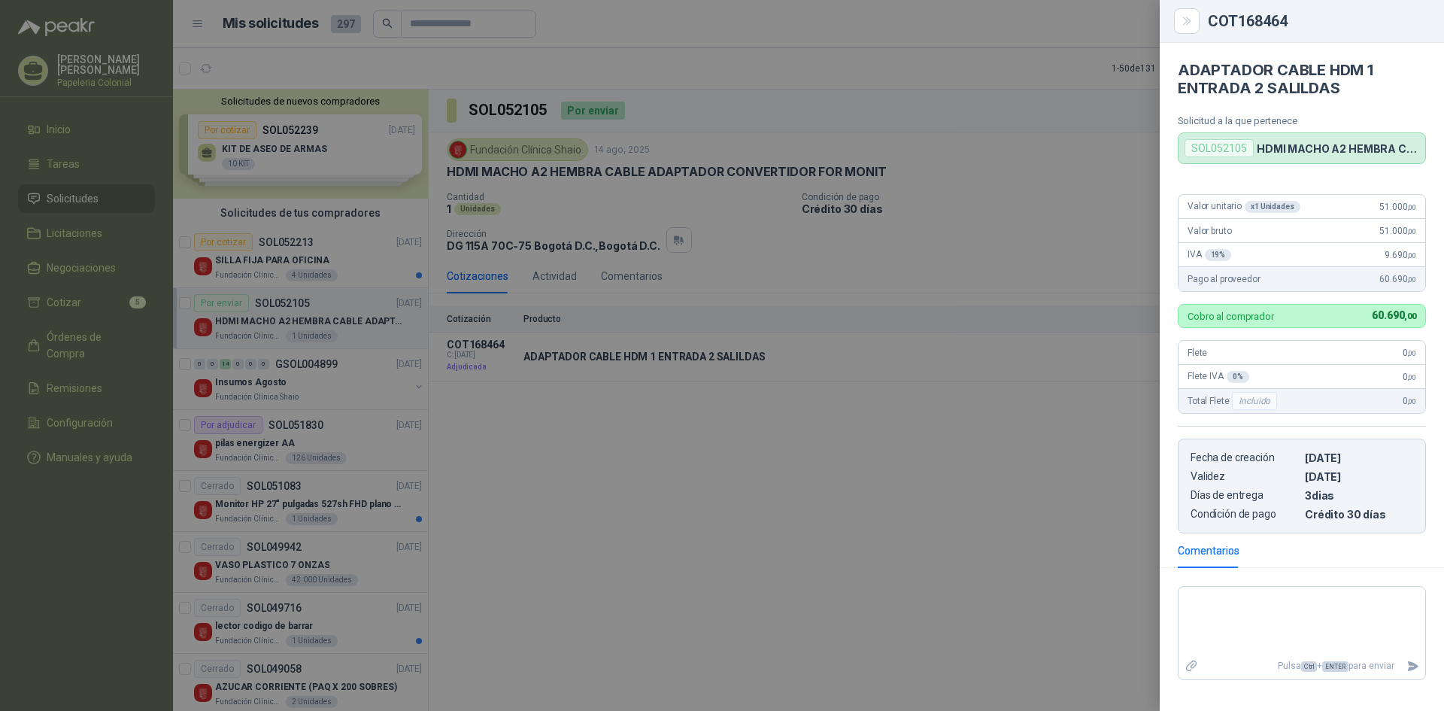 The image size is (1444, 711). Describe the element at coordinates (1197, 353) in the screenshot. I see `span: Flete` at that location.